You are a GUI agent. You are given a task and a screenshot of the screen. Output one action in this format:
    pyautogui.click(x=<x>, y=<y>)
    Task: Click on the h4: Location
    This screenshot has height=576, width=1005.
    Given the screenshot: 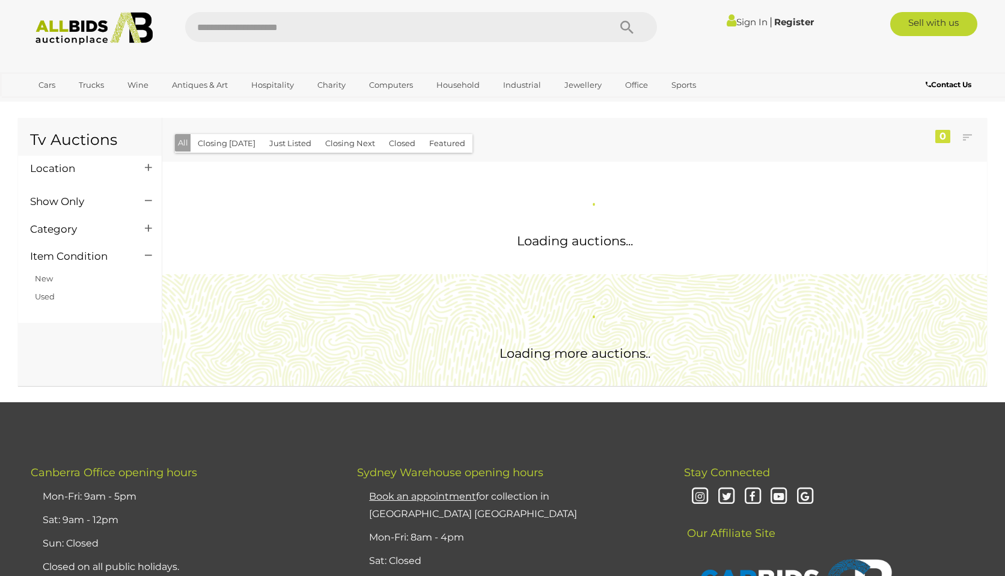 What is the action you would take?
    pyautogui.click(x=78, y=168)
    